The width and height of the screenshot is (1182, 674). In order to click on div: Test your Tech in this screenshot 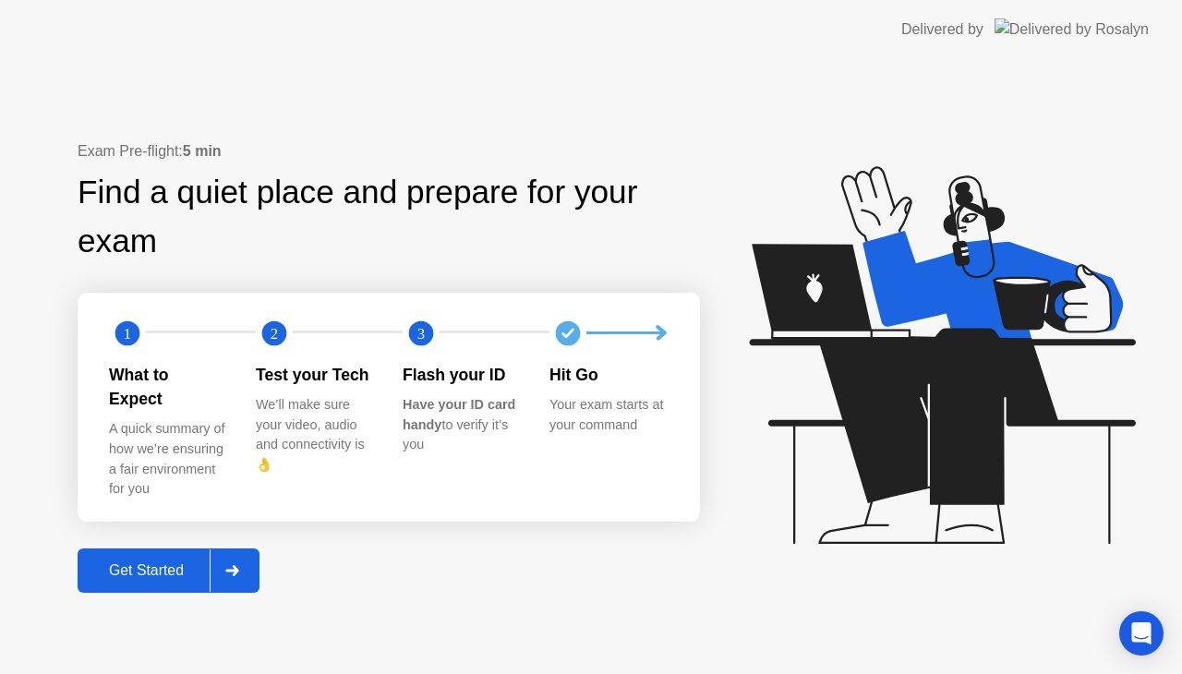, I will do `click(314, 375)`.